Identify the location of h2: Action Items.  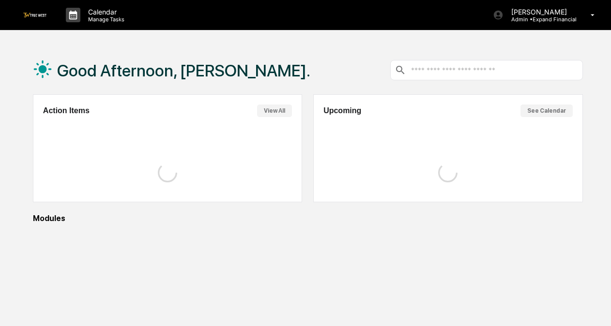
(66, 111).